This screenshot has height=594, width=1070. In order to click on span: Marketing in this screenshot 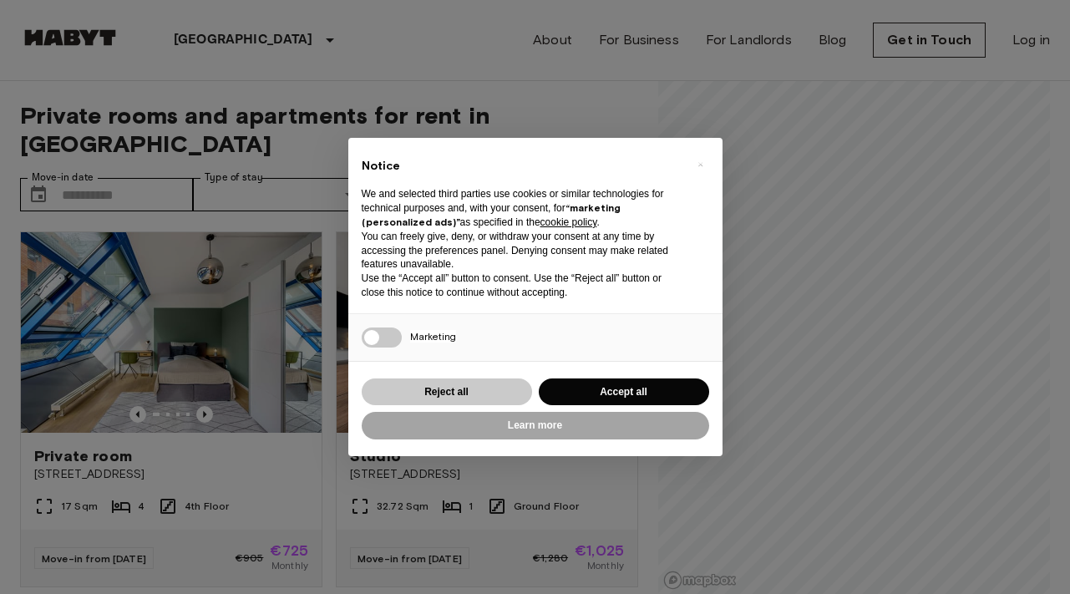, I will do `click(433, 336)`.